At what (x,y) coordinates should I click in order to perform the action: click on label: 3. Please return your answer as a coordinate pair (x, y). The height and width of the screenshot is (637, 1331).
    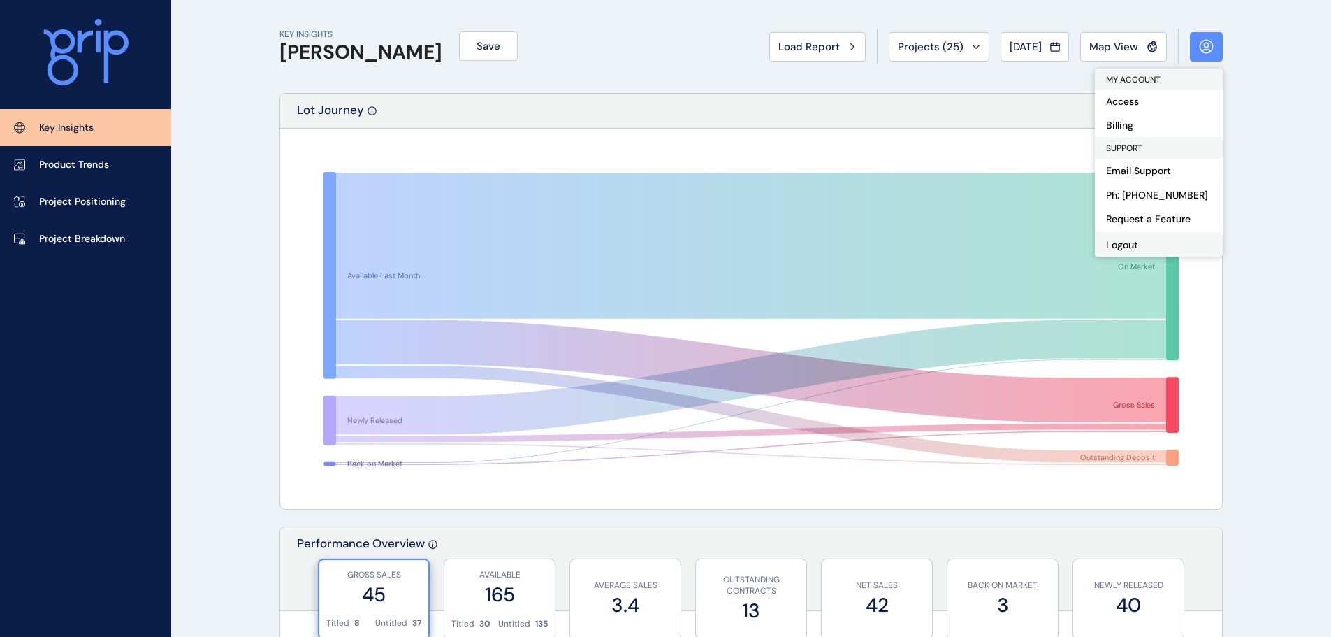
    Looking at the image, I should click on (1003, 604).